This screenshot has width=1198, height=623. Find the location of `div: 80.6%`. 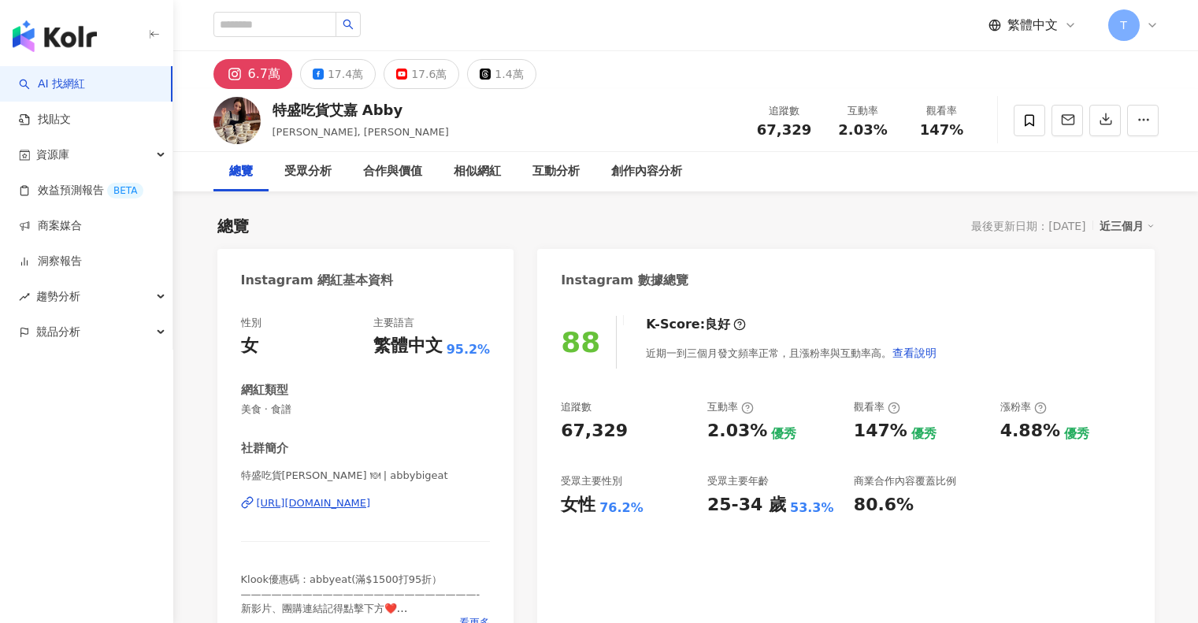

div: 80.6% is located at coordinates (884, 505).